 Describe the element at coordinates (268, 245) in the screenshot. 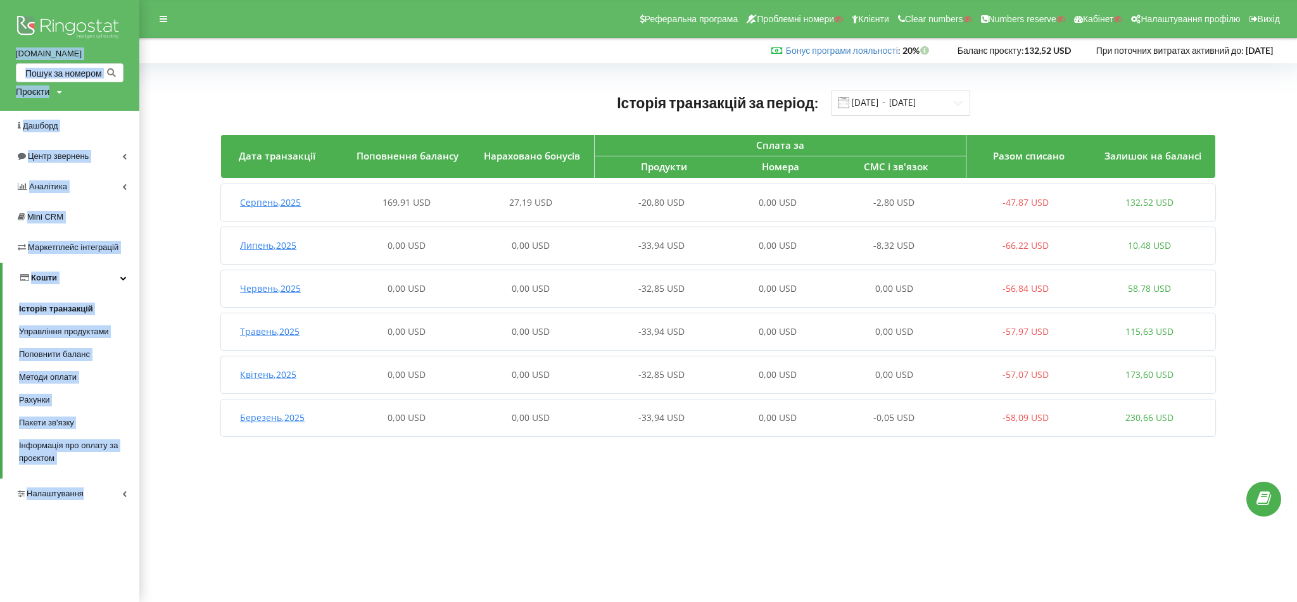

I see `span: Липень , 2025` at that location.